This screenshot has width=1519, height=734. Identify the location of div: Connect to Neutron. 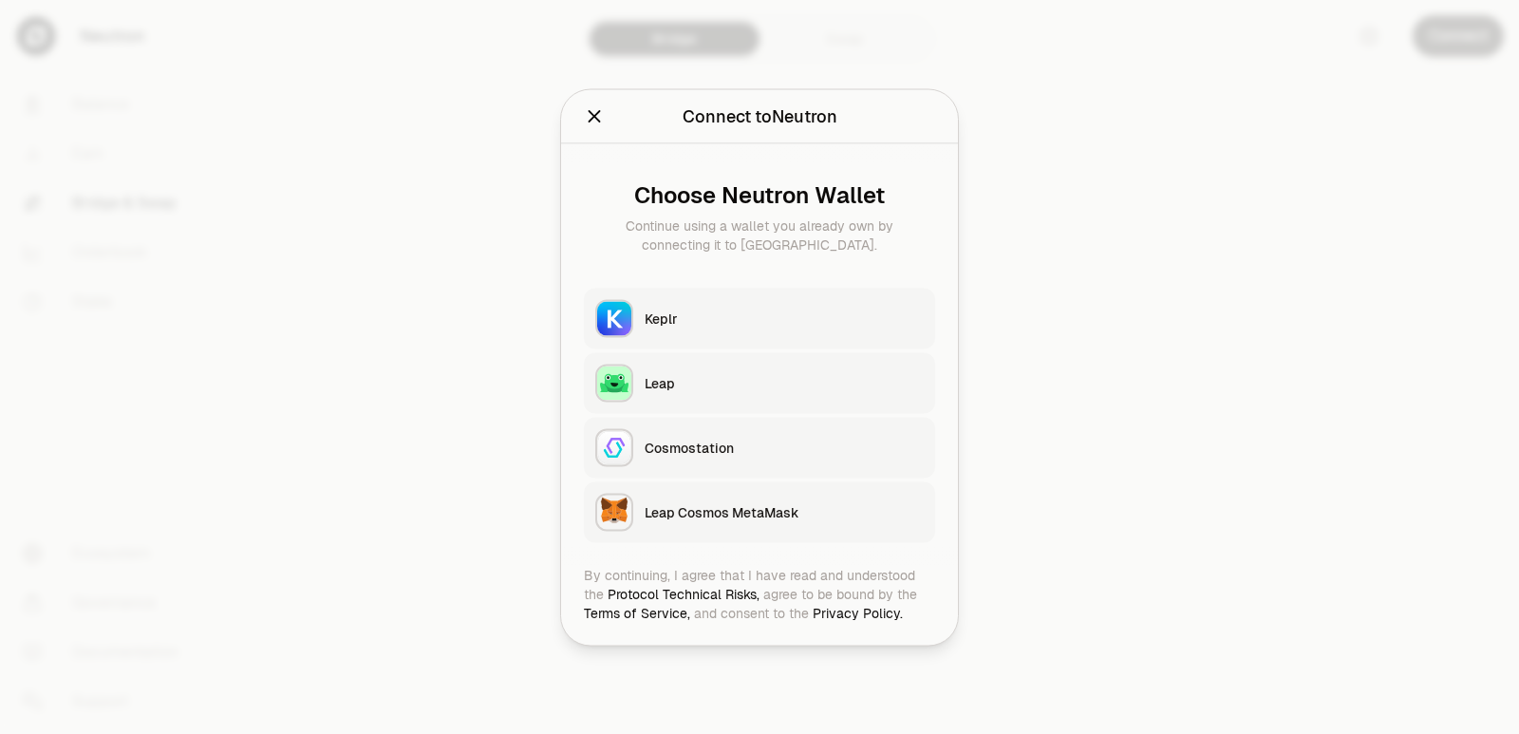
(760, 116).